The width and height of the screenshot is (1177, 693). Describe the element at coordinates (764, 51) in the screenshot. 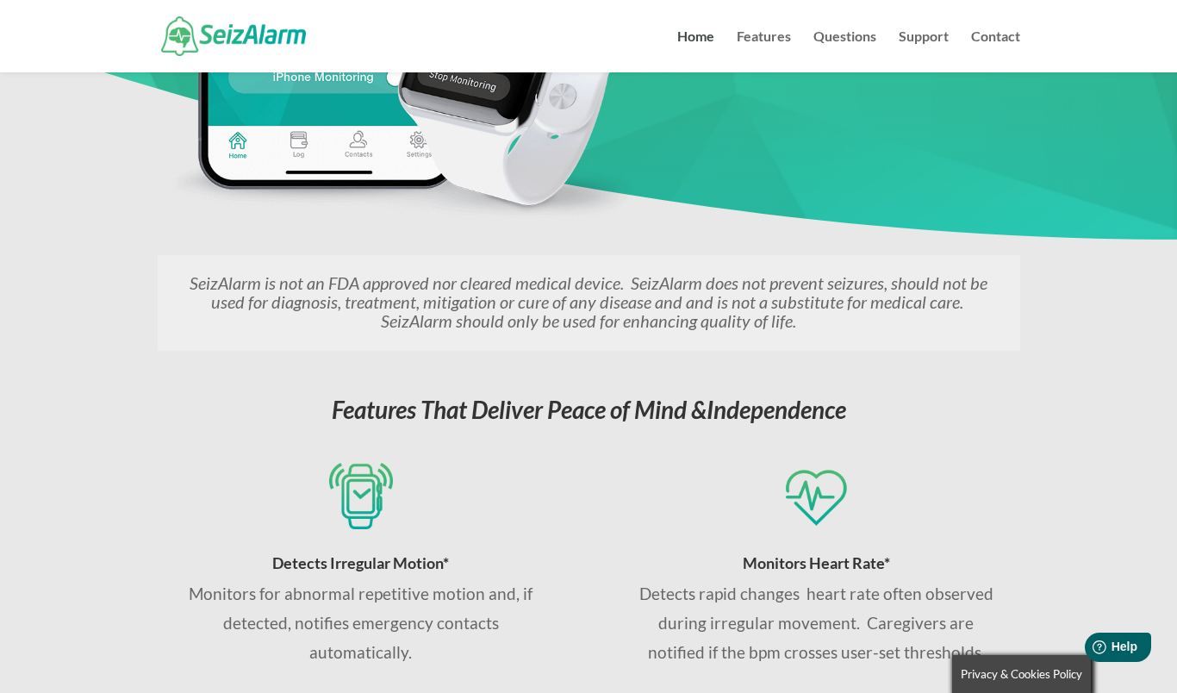

I see `a: Features` at that location.